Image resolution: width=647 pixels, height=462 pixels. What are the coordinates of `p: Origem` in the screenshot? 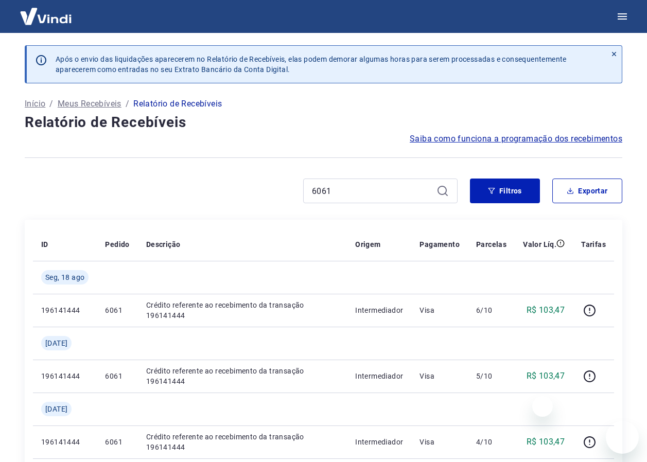 It's located at (367, 244).